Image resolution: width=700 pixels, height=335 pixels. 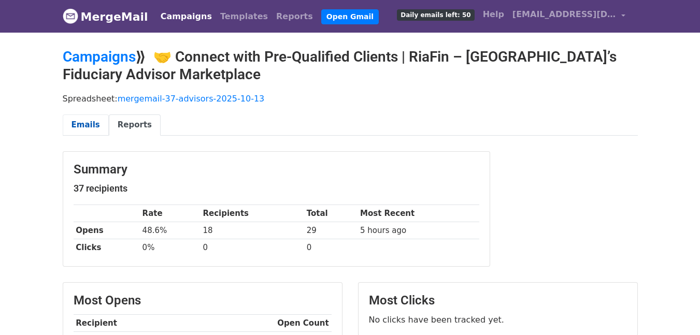 I want to click on h3: Summary, so click(x=276, y=169).